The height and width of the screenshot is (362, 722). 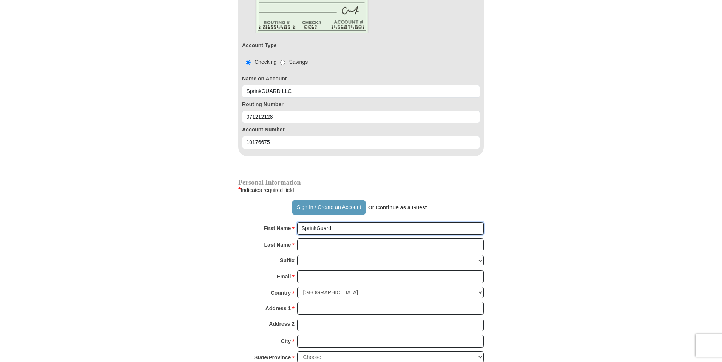 I want to click on strong: First Name, so click(x=277, y=228).